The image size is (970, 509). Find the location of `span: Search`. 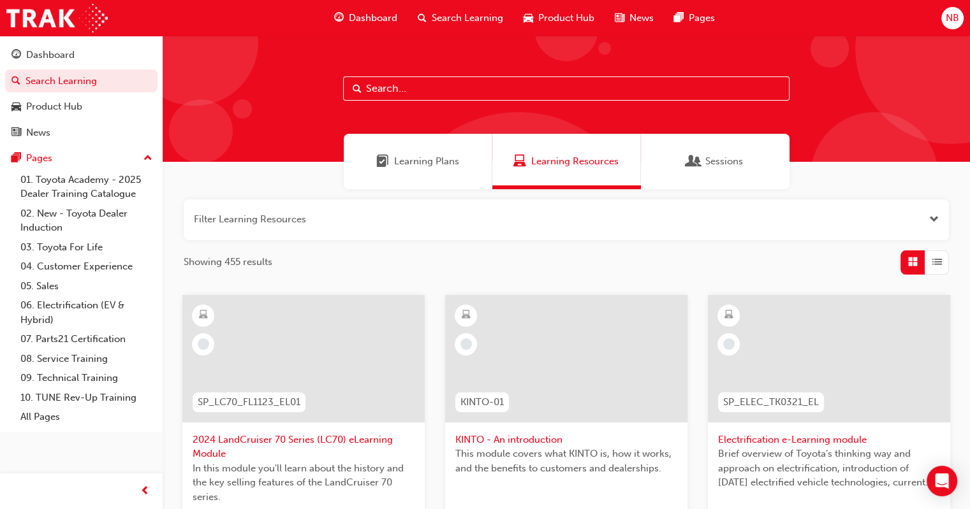

span: Search is located at coordinates (357, 89).